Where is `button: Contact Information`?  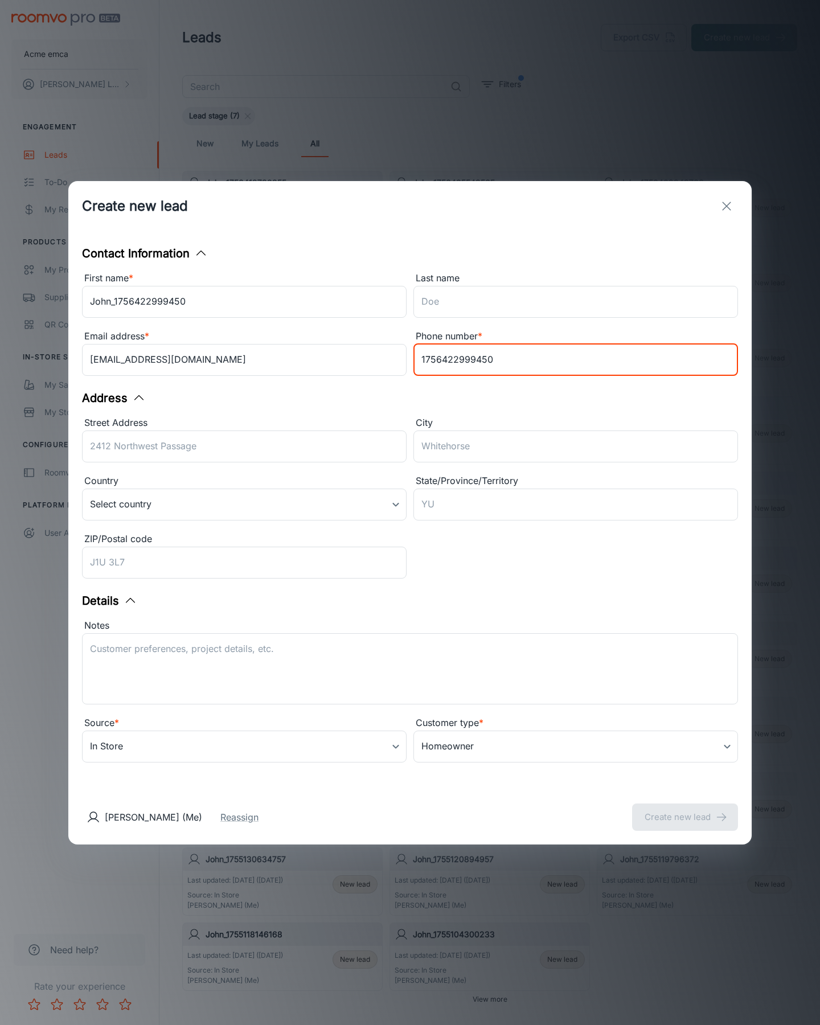
button: Contact Information is located at coordinates (145, 253).